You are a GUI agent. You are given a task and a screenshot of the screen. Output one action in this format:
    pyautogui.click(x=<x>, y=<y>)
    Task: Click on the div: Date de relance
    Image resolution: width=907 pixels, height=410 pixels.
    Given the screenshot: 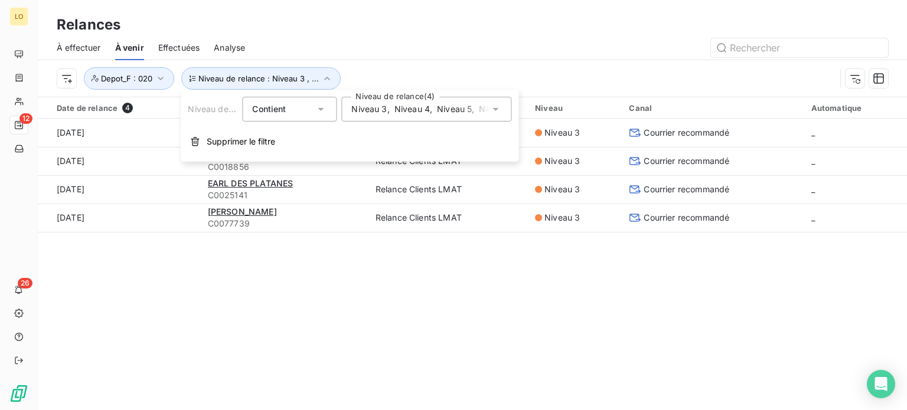 What is the action you would take?
    pyautogui.click(x=125, y=108)
    